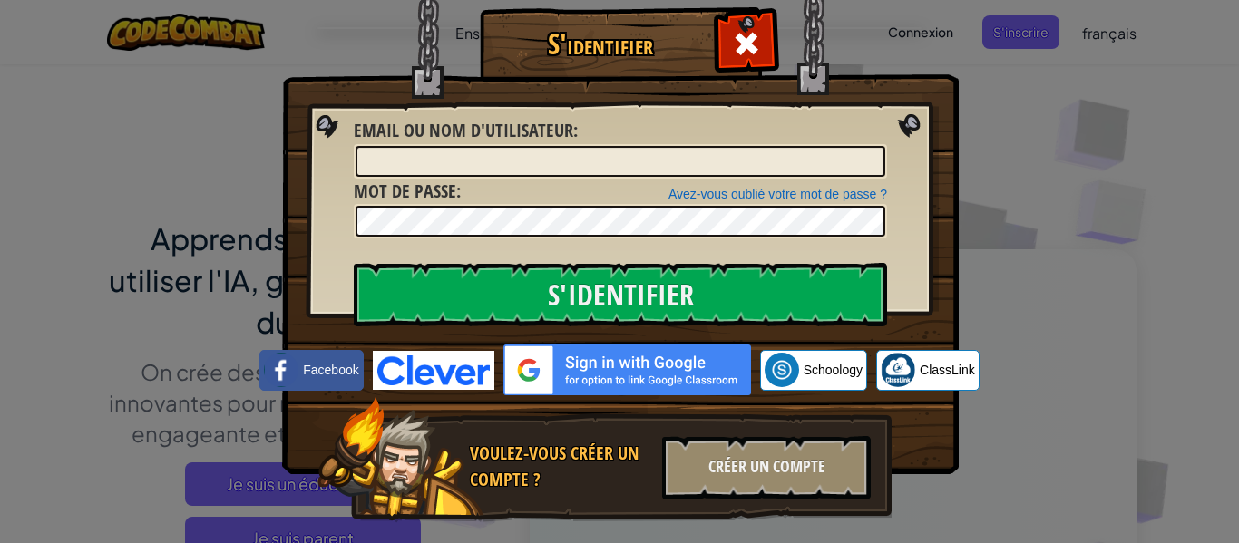 The width and height of the screenshot is (1239, 543). Describe the element at coordinates (833, 370) in the screenshot. I see `span: Schoology` at that location.